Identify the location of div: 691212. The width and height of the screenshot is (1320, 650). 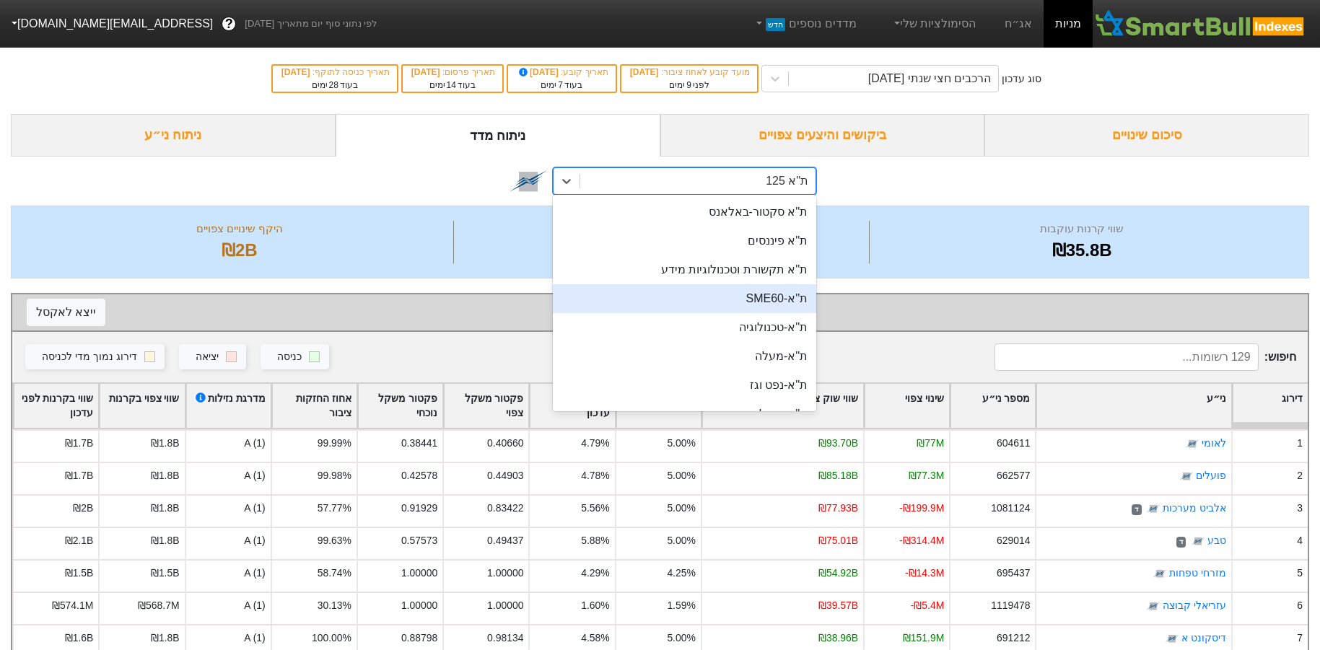
(1013, 638).